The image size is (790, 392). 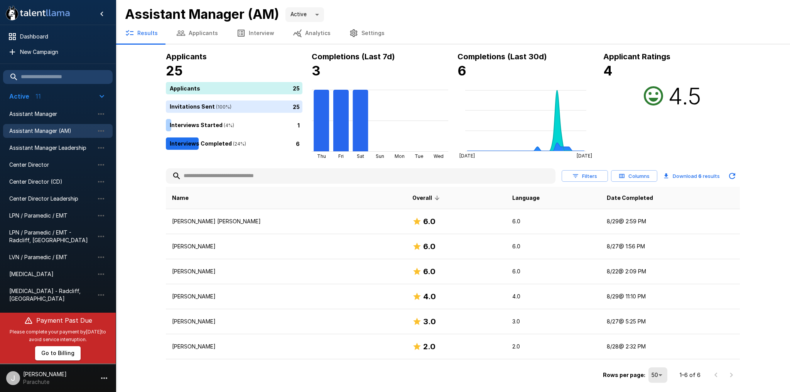 What do you see at coordinates (690, 376) in the screenshot?
I see `p: 1–6 of 6` at bounding box center [690, 376].